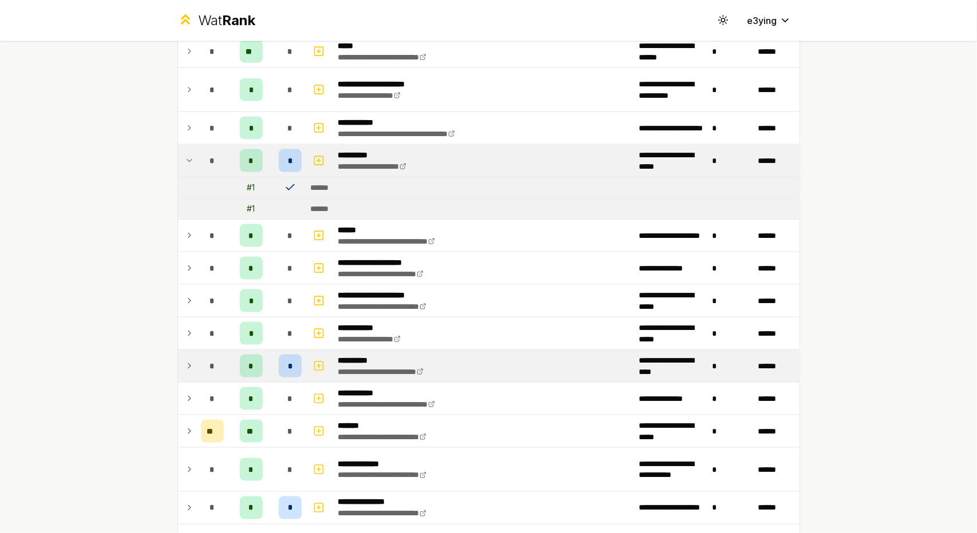 The height and width of the screenshot is (533, 977). What do you see at coordinates (216, 21) in the screenshot?
I see `a: WatRank` at bounding box center [216, 21].